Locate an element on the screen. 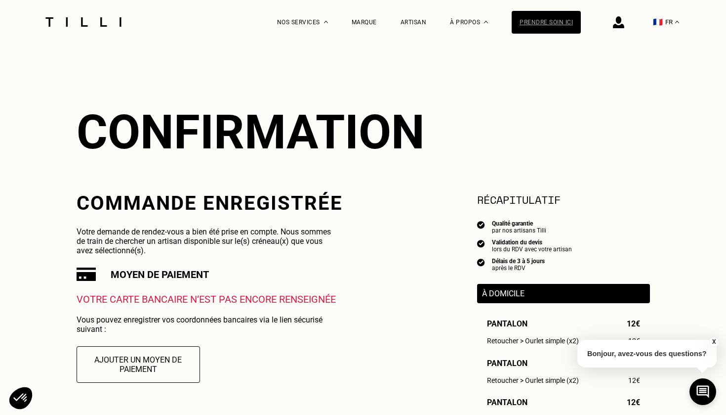  div: par nos artisans Tilli is located at coordinates (519, 230).